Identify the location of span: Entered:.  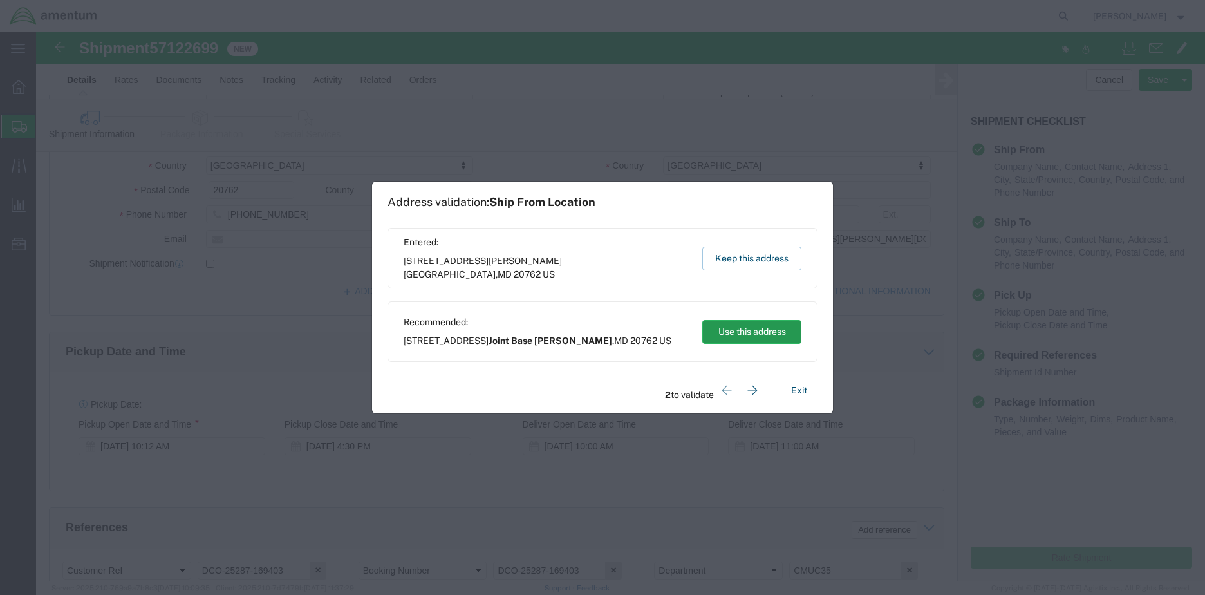
(546, 242).